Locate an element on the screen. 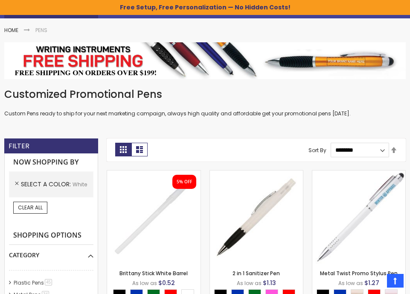 This screenshot has width=410, height=294. a: 2 in 1 Sanitizer Pen is located at coordinates (256, 273).